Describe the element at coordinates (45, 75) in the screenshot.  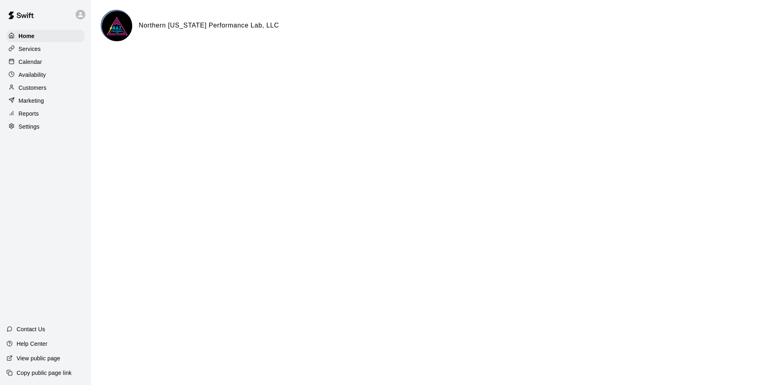
I see `a: Availability` at that location.